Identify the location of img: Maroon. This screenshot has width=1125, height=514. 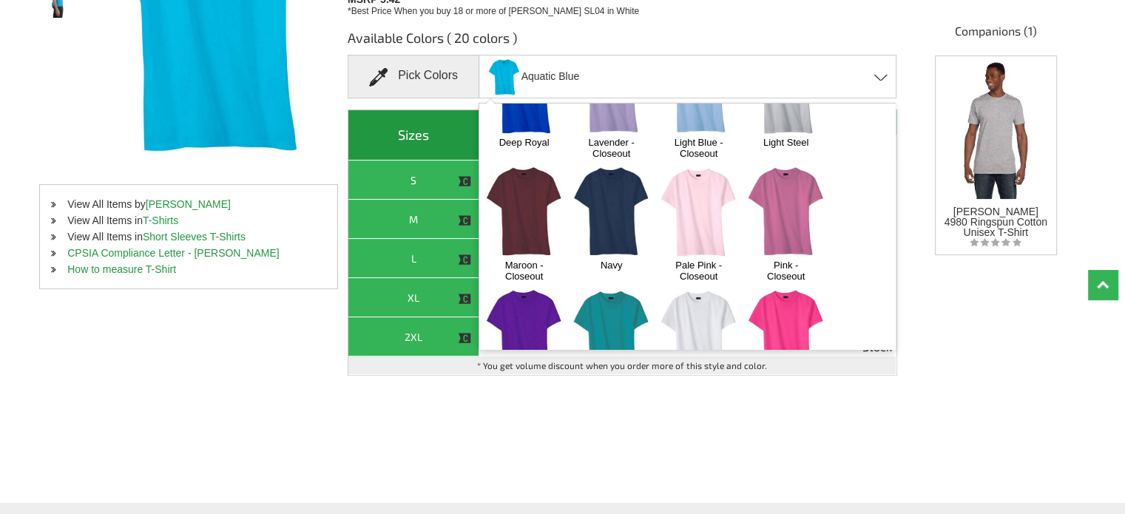
(524, 211).